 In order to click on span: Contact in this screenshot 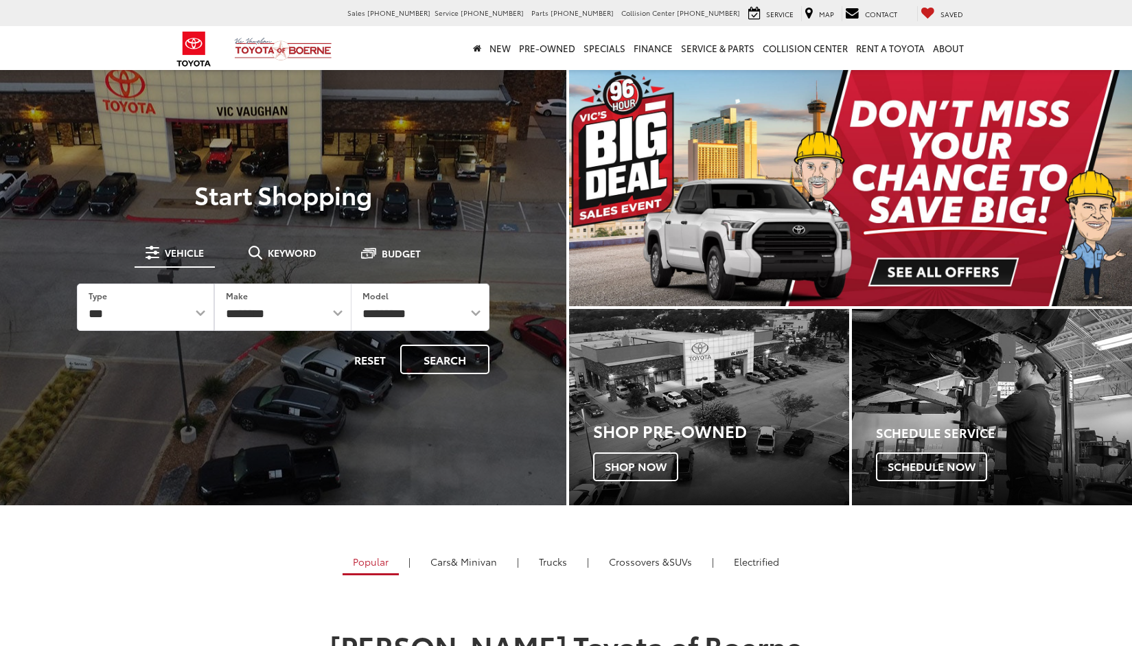, I will do `click(881, 14)`.